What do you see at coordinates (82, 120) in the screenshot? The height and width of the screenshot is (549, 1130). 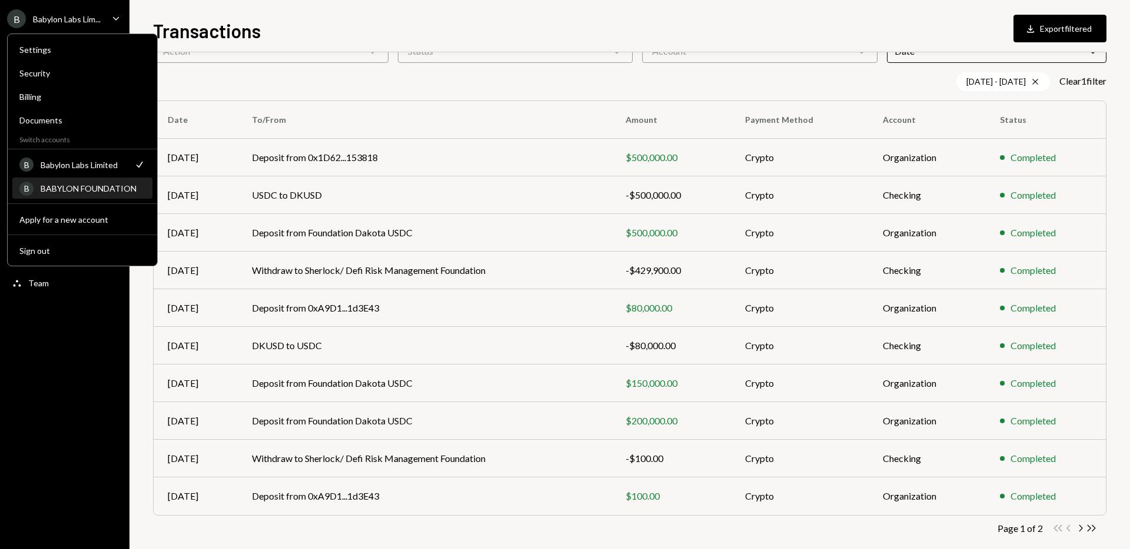 I see `div: Documents` at bounding box center [82, 120].